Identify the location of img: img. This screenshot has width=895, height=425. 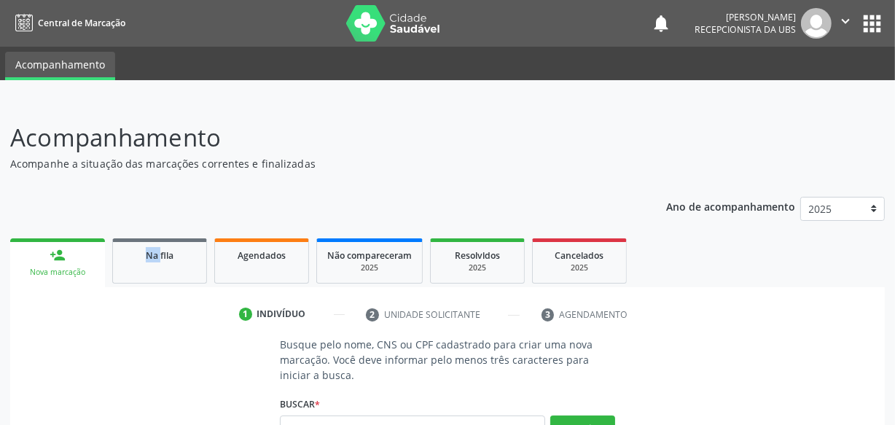
(816, 23).